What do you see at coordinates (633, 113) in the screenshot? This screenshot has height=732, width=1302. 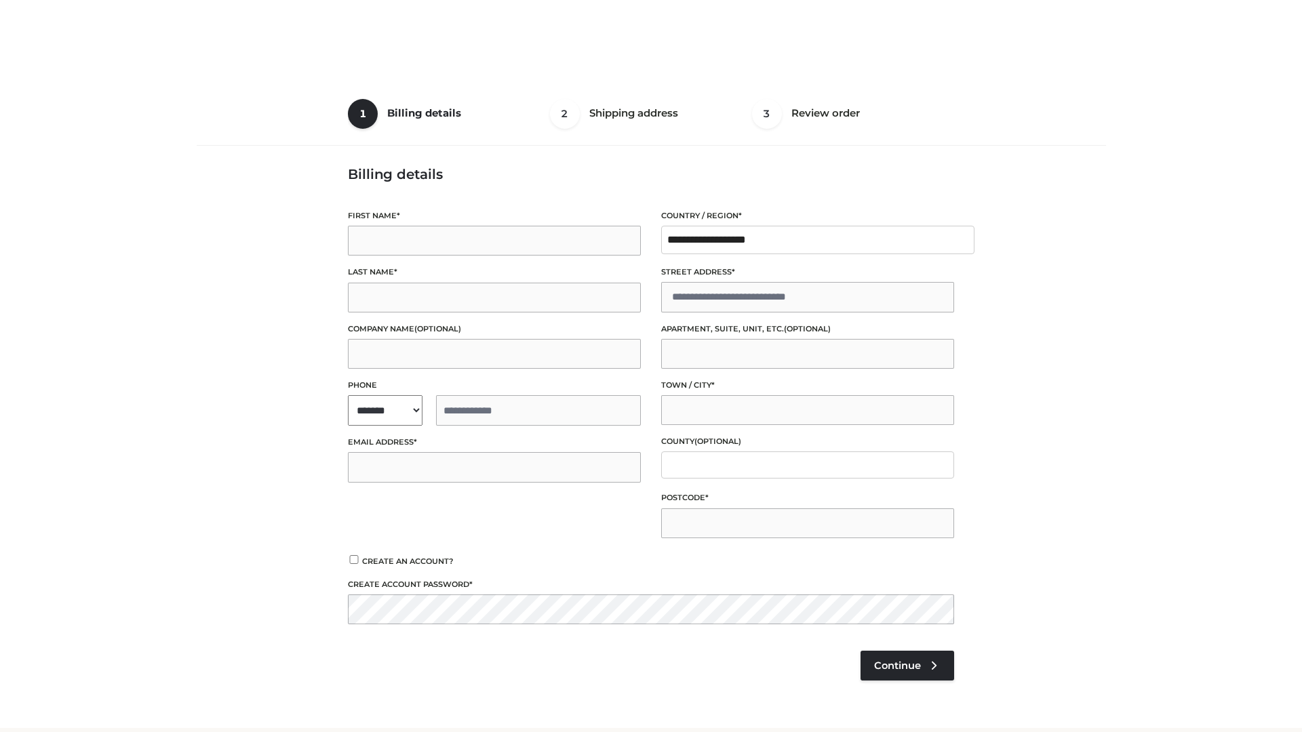 I see `span: Shipping address` at bounding box center [633, 113].